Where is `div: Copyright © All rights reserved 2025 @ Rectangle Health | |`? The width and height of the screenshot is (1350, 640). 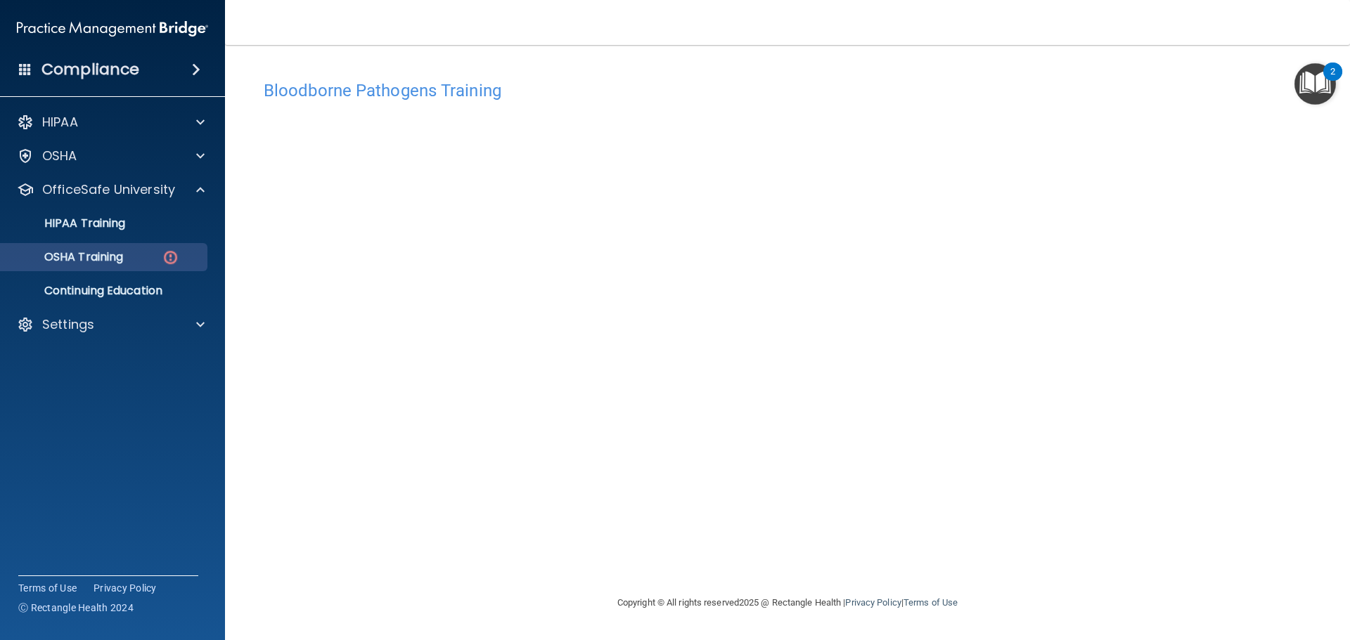
div: Copyright © All rights reserved 2025 @ Rectangle Health | | is located at coordinates (787, 603).